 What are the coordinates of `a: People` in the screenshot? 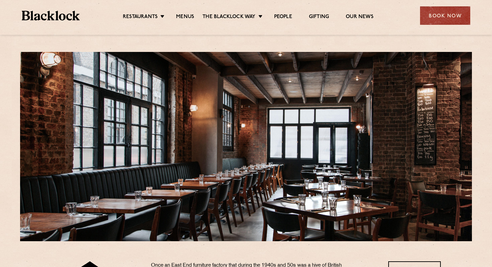 It's located at (283, 17).